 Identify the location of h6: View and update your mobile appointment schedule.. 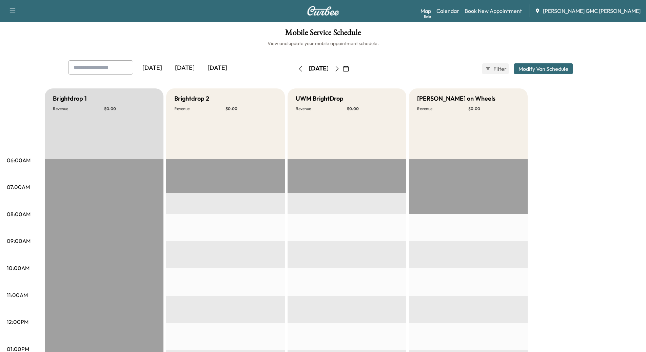
(323, 43).